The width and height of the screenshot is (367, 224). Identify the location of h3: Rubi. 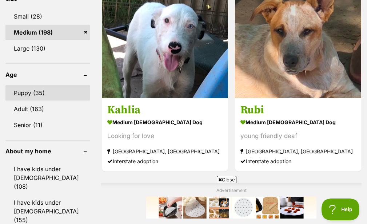
(298, 110).